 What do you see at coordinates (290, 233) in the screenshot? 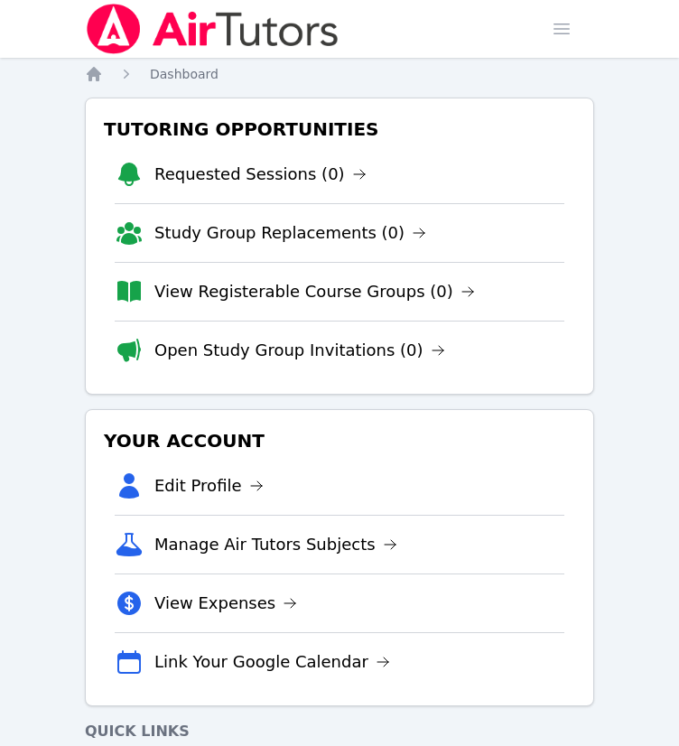
I see `a: Study Group Replacements (0)` at bounding box center [290, 233].